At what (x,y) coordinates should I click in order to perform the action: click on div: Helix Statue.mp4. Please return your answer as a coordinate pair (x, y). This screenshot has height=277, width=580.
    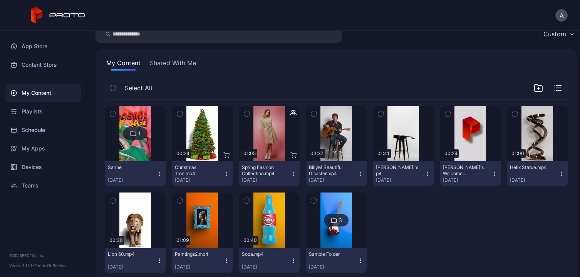
    Looking at the image, I should click on (531, 167).